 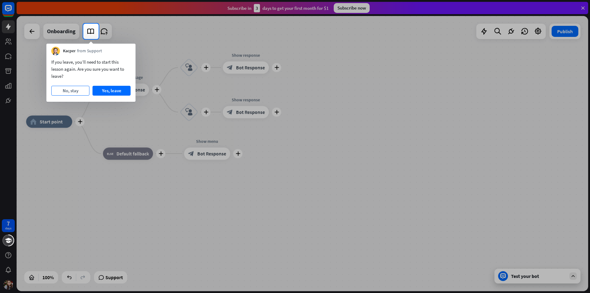 What do you see at coordinates (69, 51) in the screenshot?
I see `span: Kacper` at bounding box center [69, 51].